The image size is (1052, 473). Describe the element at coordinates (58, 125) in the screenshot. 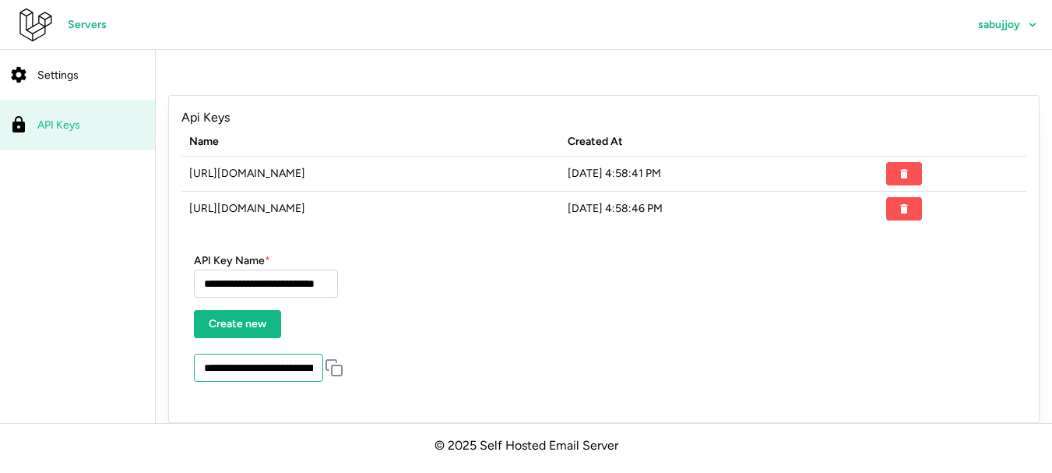

I see `span: API Keys` at that location.